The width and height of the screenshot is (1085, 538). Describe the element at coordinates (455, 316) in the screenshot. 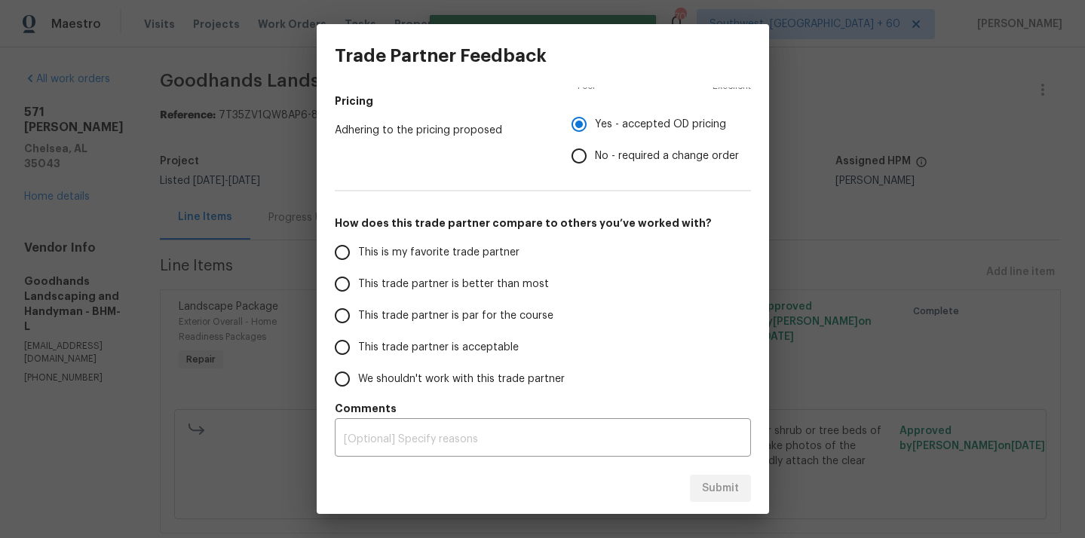

I see `span: This trade partner is par for the course` at that location.